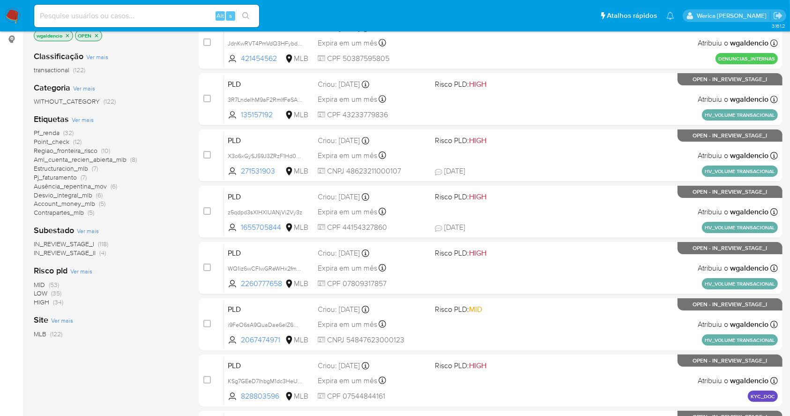  Describe the element at coordinates (778, 26) in the screenshot. I see `span: 3.161.2` at that location.